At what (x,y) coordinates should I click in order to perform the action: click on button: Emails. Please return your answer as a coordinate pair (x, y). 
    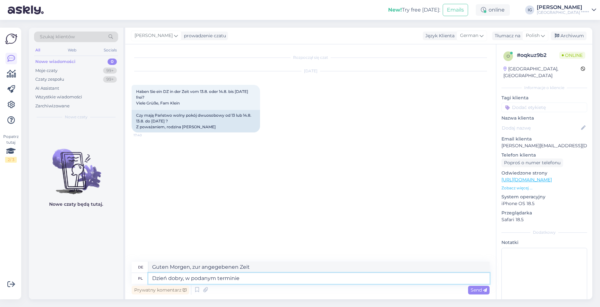
    Looking at the image, I should click on (455, 10).